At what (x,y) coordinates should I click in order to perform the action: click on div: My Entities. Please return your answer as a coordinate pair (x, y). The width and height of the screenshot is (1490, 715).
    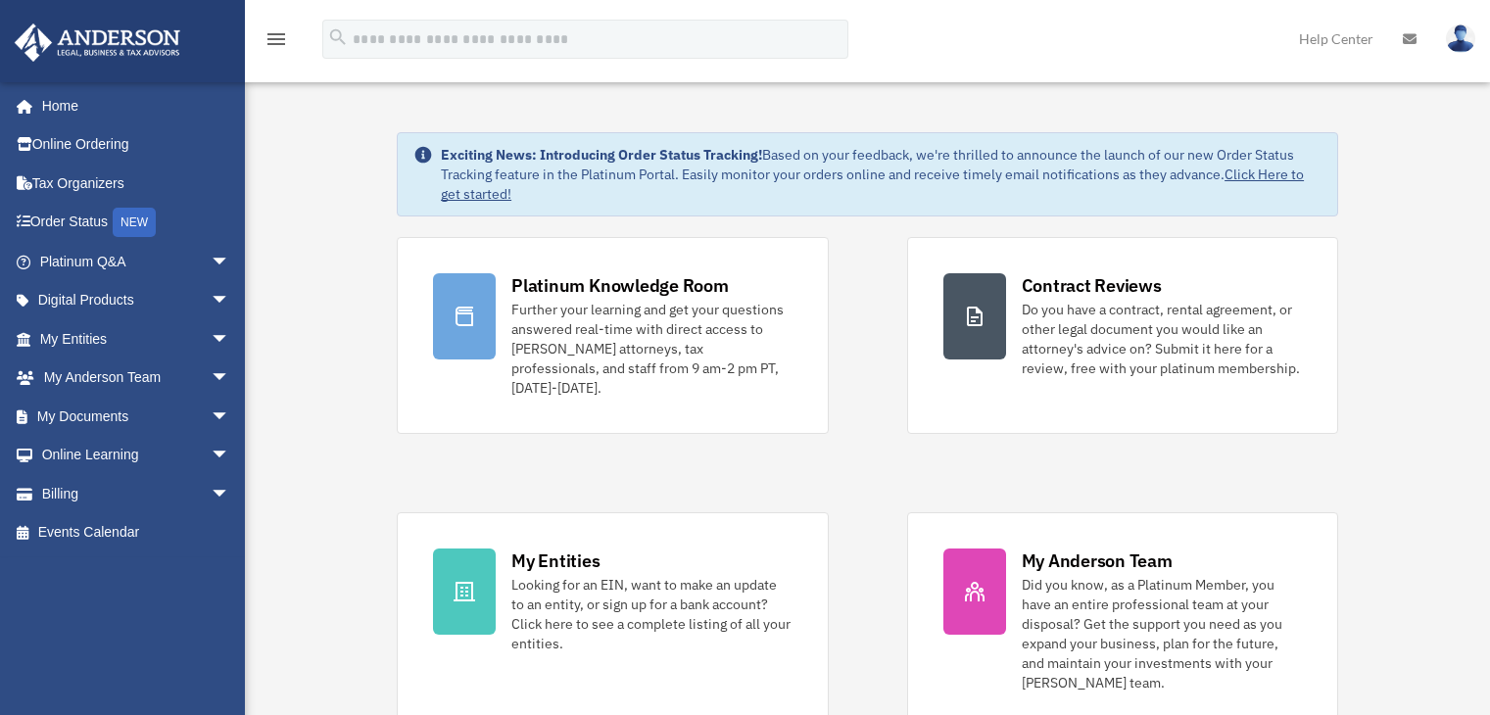
    Looking at the image, I should click on (556, 560).